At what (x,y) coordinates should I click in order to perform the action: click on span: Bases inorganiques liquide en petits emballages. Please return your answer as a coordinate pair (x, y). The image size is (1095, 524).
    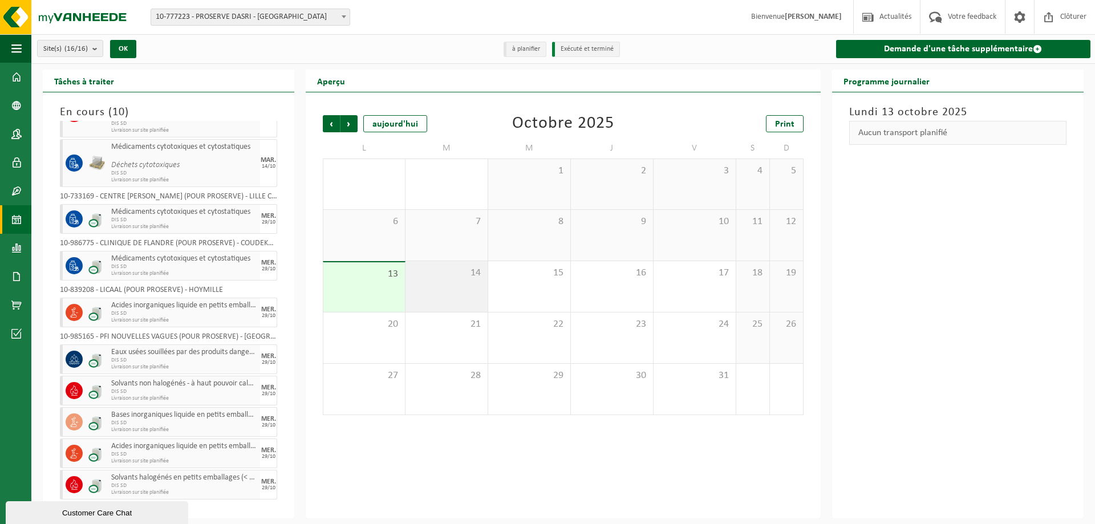
    Looking at the image, I should click on (184, 415).